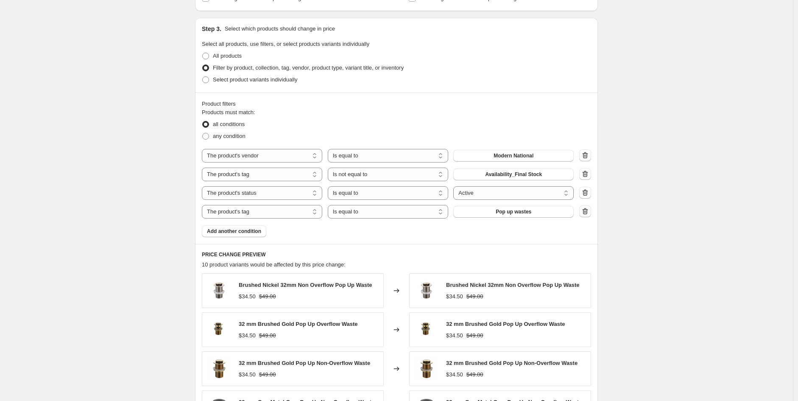 This screenshot has width=798, height=401. What do you see at coordinates (513, 174) in the screenshot?
I see `button: Availability_Final Stock` at bounding box center [513, 174].